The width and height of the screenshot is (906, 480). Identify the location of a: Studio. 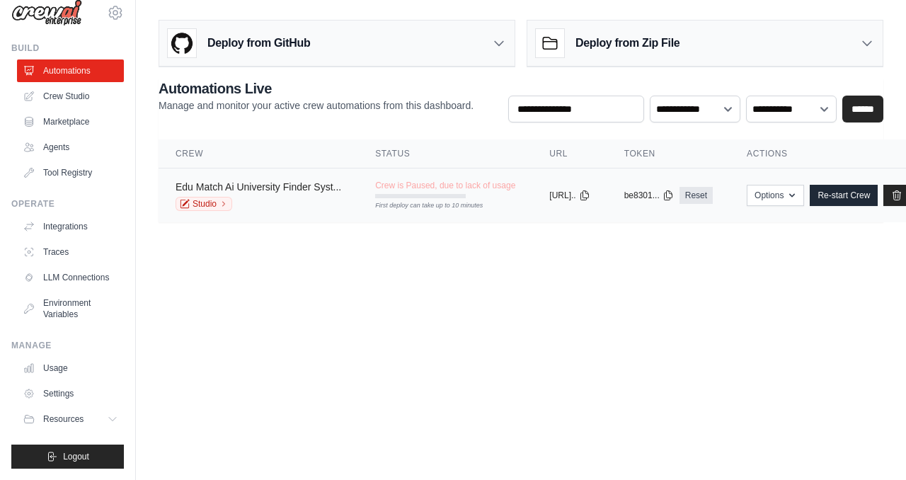
(204, 204).